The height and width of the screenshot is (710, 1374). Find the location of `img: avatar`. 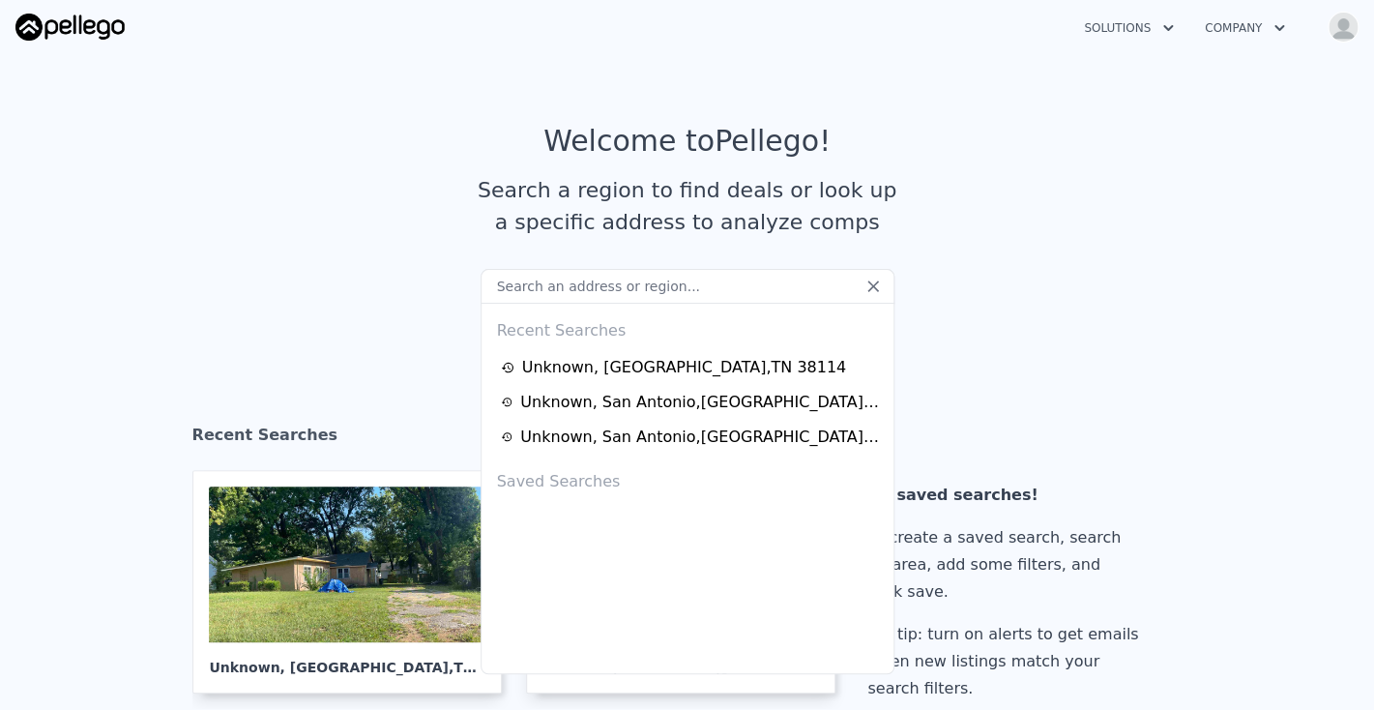

img: avatar is located at coordinates (1343, 27).